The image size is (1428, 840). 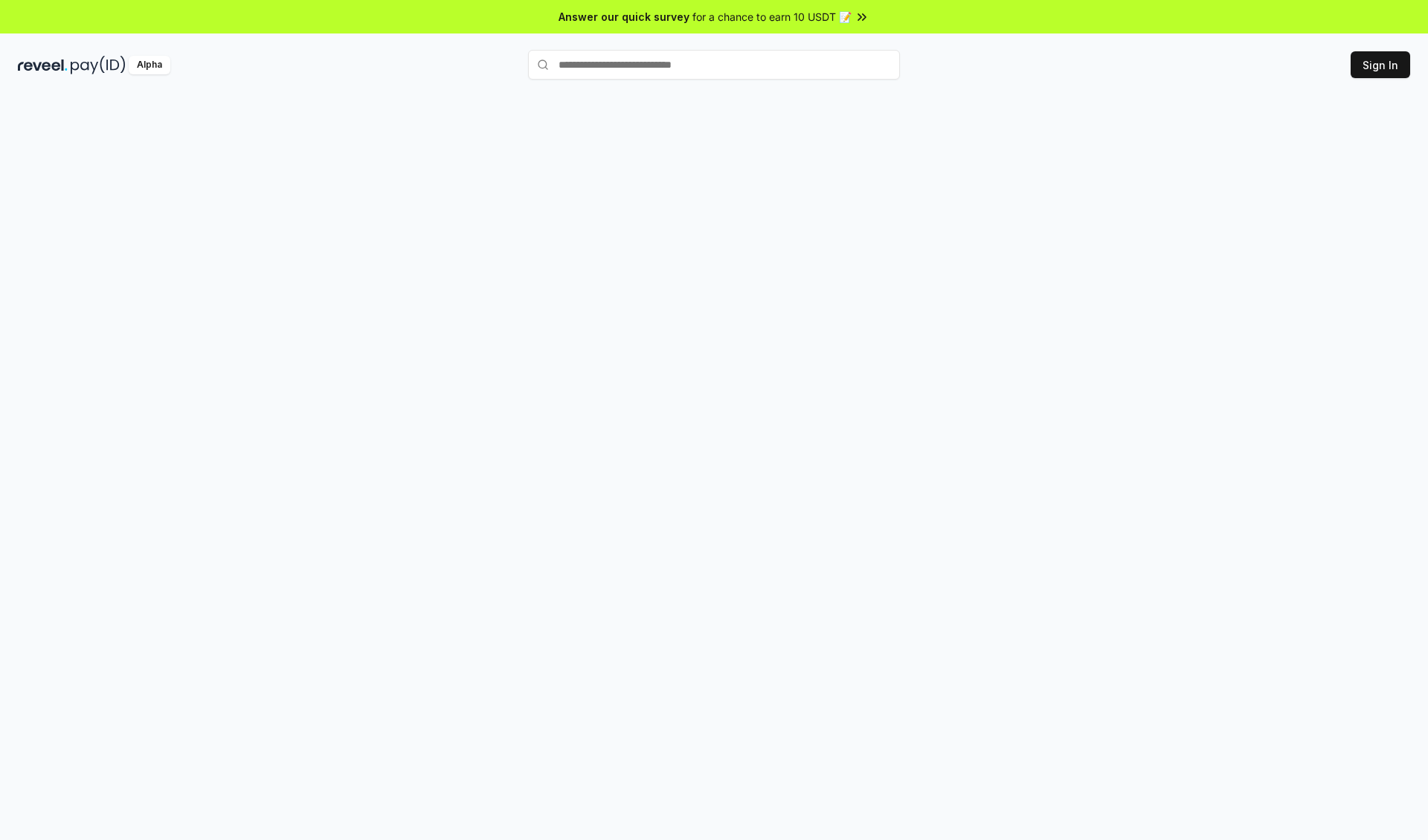 I want to click on span: for a chance to earn 10 USDT 📝, so click(x=772, y=16).